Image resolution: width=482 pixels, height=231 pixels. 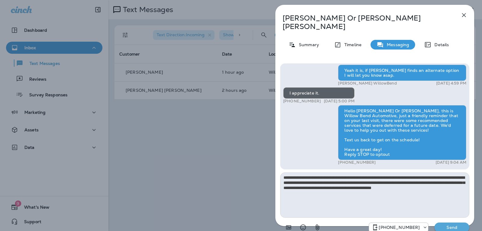 What do you see at coordinates (397, 45) in the screenshot?
I see `p: Messaging` at bounding box center [397, 45].